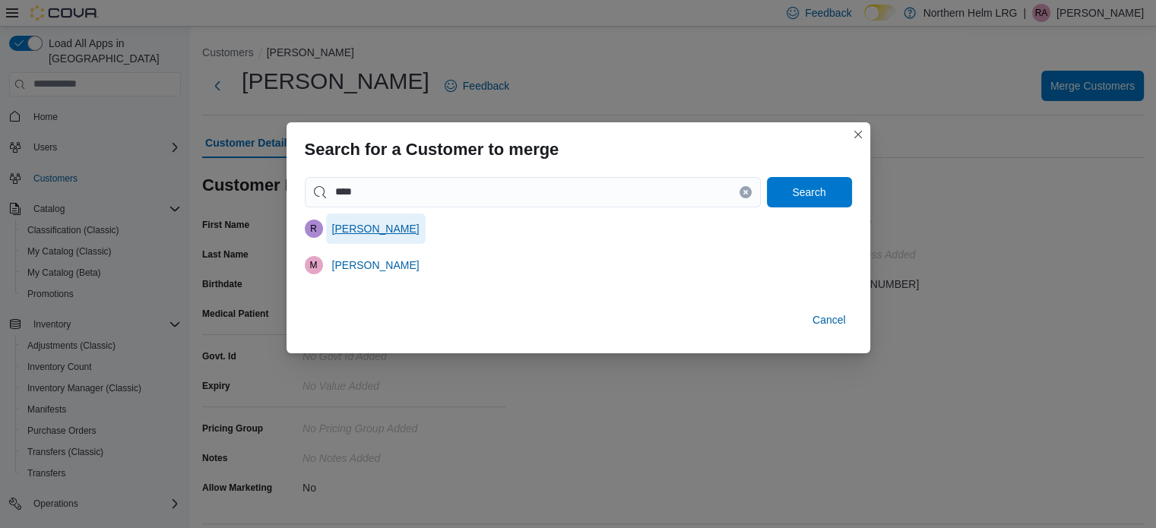 The width and height of the screenshot is (1156, 528). What do you see at coordinates (858, 135) in the screenshot?
I see `button: Closes this modal window` at bounding box center [858, 135].